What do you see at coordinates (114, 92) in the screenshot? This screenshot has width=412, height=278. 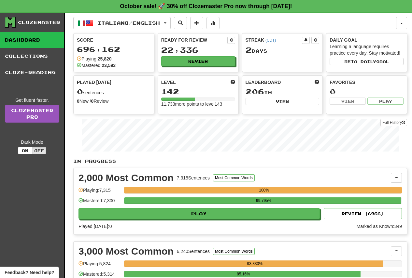 I see `div: sentences` at bounding box center [114, 92].